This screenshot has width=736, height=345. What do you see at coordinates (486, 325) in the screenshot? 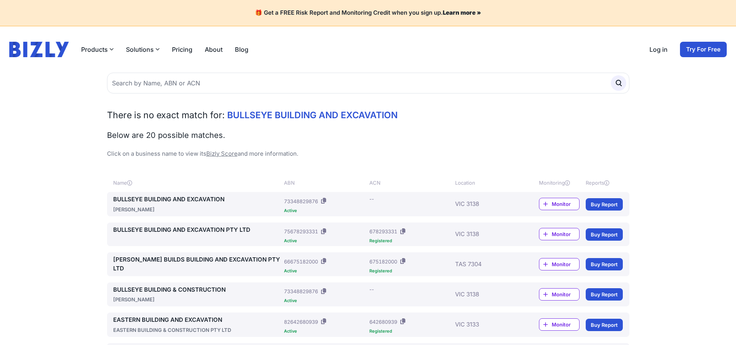
I see `div: VIC 3133` at bounding box center [486, 325].